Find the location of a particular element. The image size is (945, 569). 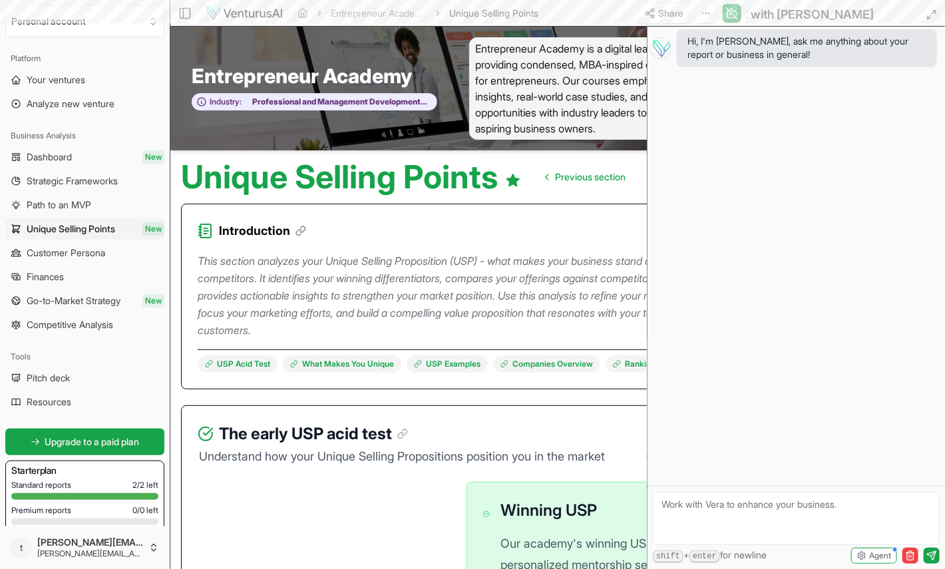

span: Previous section is located at coordinates (590, 177).